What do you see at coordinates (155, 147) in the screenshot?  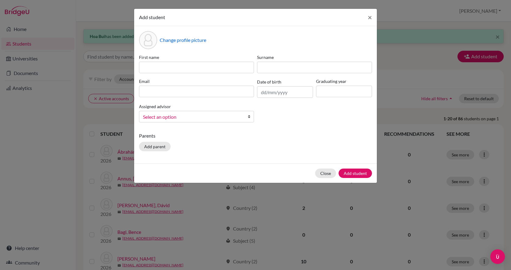 I see `button: Add parent` at bounding box center [155, 147].